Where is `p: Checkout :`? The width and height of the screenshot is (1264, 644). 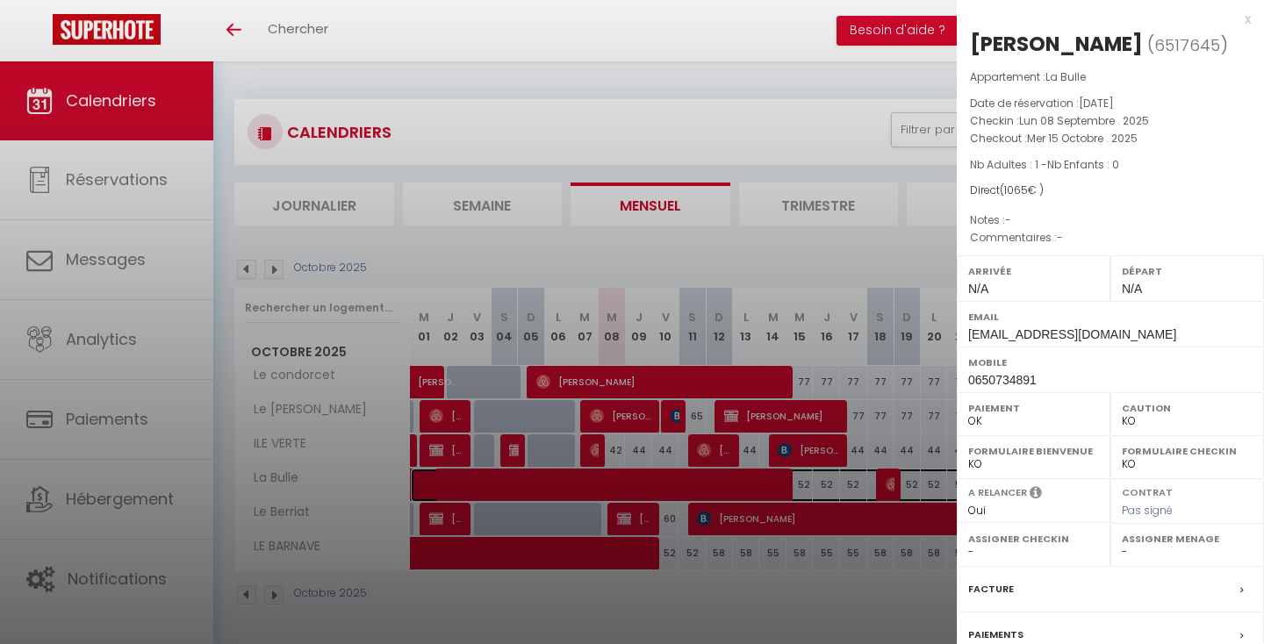 p: Checkout : is located at coordinates (1110, 139).